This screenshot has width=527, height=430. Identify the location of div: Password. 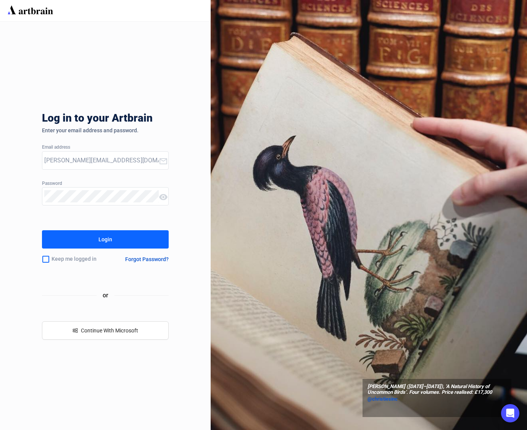
(105, 184).